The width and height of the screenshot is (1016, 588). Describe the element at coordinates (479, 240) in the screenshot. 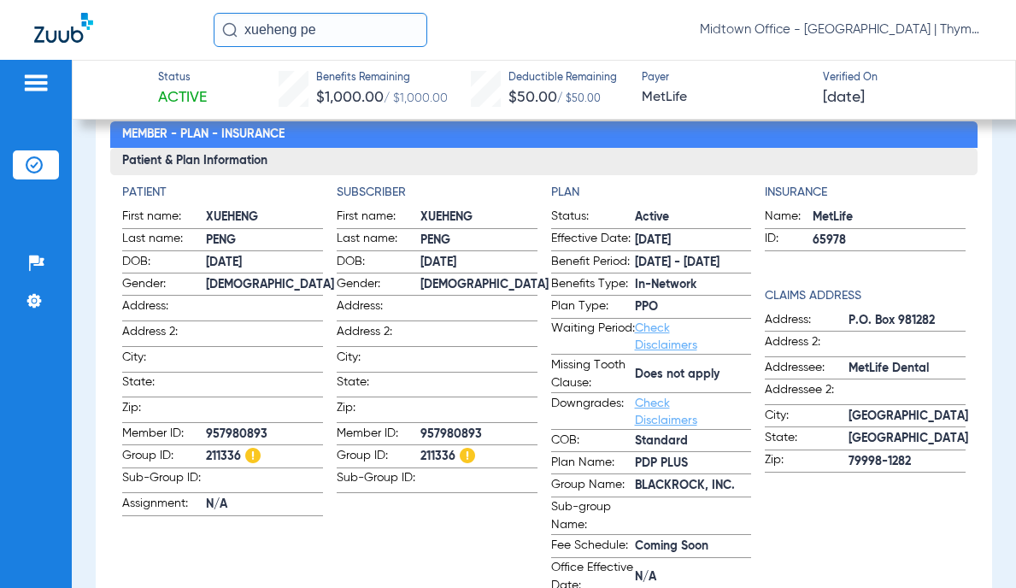

I see `span: PENG` at that location.